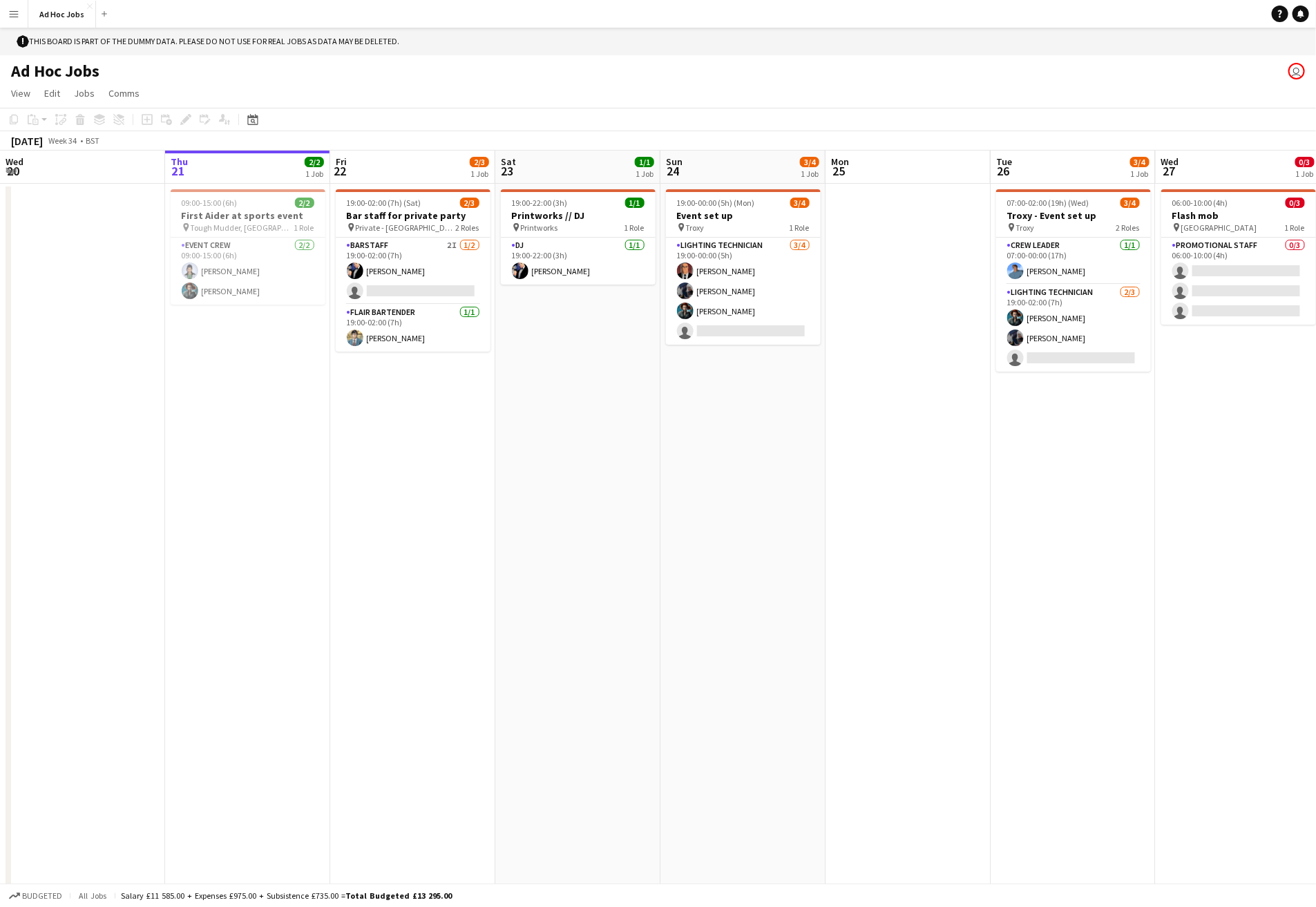 This screenshot has height=907, width=1316. I want to click on div: 19:00-00:00 (5h) (Mon)3/4Event set up Troxy1 RoleLighting technician3/419:00-00:00 (5h)[PERSON_NA..., so click(743, 267).